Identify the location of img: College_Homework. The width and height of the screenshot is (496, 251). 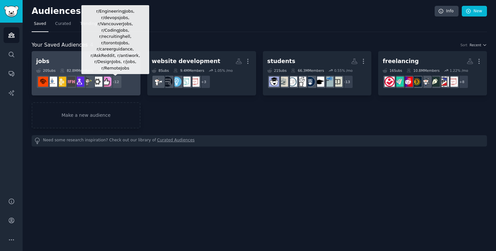
(283, 81).